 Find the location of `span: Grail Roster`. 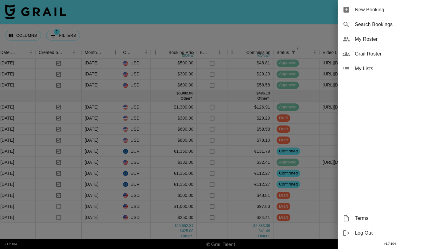

span: Grail Roster is located at coordinates (396, 54).